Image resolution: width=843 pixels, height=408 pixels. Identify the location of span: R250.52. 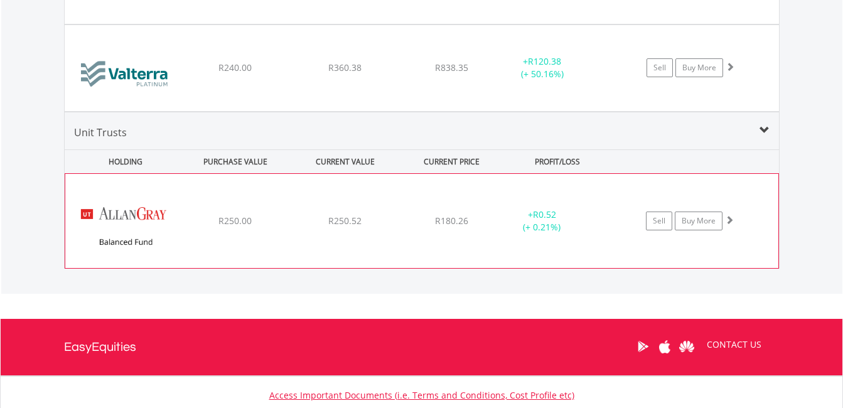
(345, 220).